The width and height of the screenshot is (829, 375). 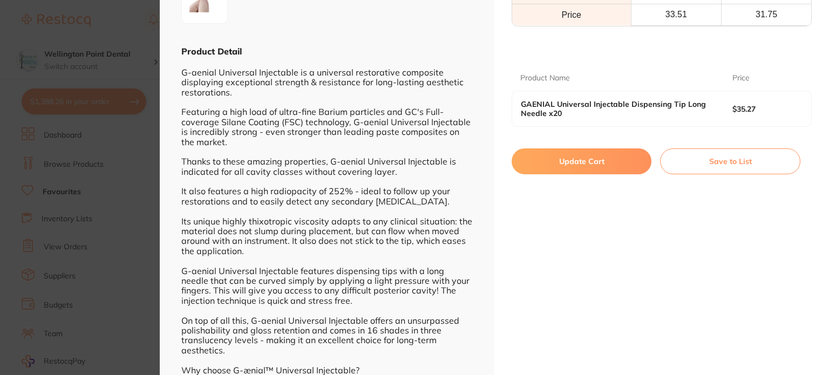 I want to click on b: $35.27, so click(x=763, y=109).